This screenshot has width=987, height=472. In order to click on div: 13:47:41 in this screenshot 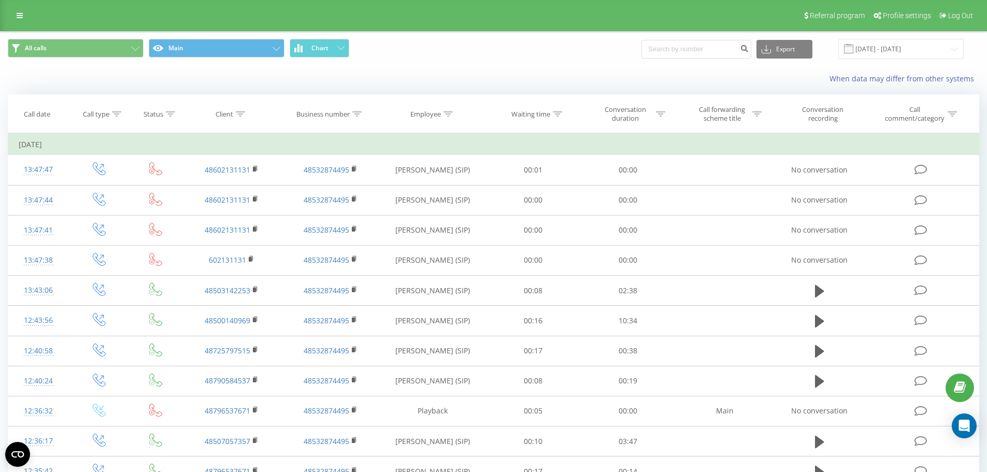, I will do `click(38, 230)`.